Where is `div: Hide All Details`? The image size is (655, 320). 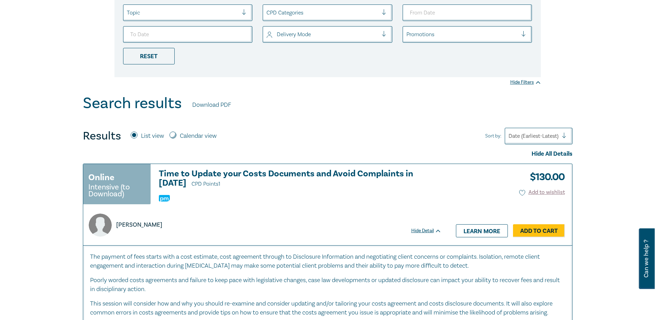
div: Hide All Details is located at coordinates (328, 154).